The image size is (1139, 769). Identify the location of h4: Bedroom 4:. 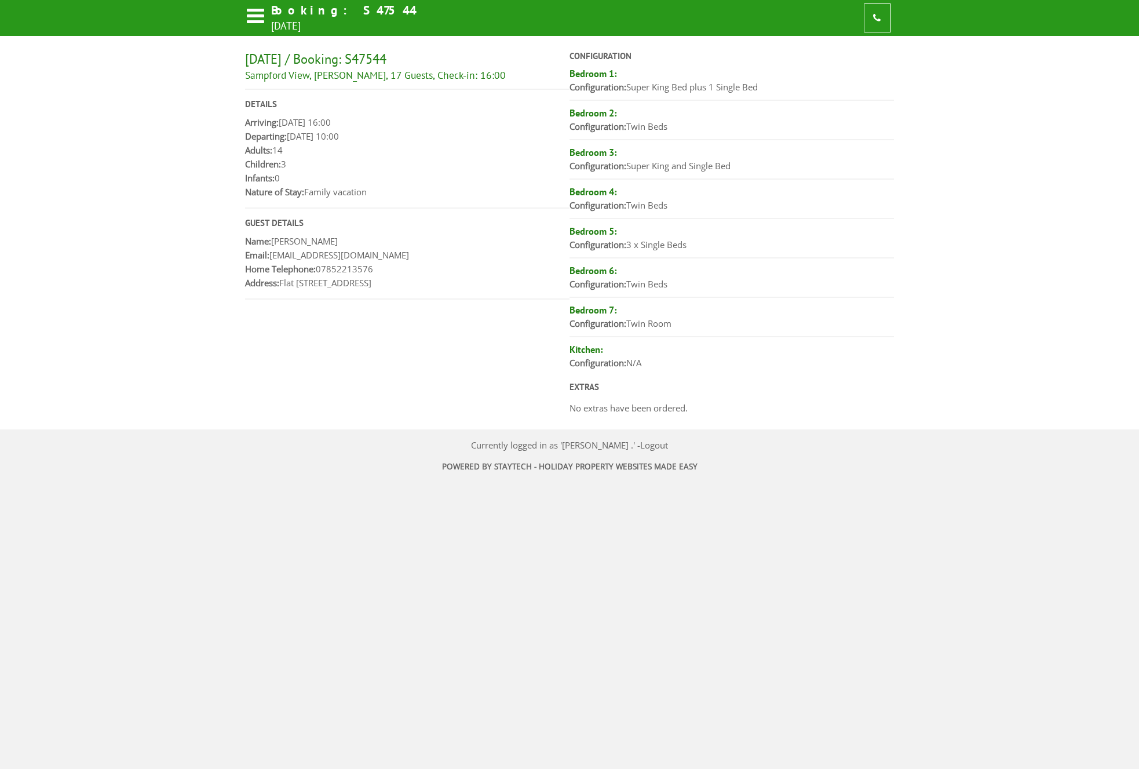
(732, 192).